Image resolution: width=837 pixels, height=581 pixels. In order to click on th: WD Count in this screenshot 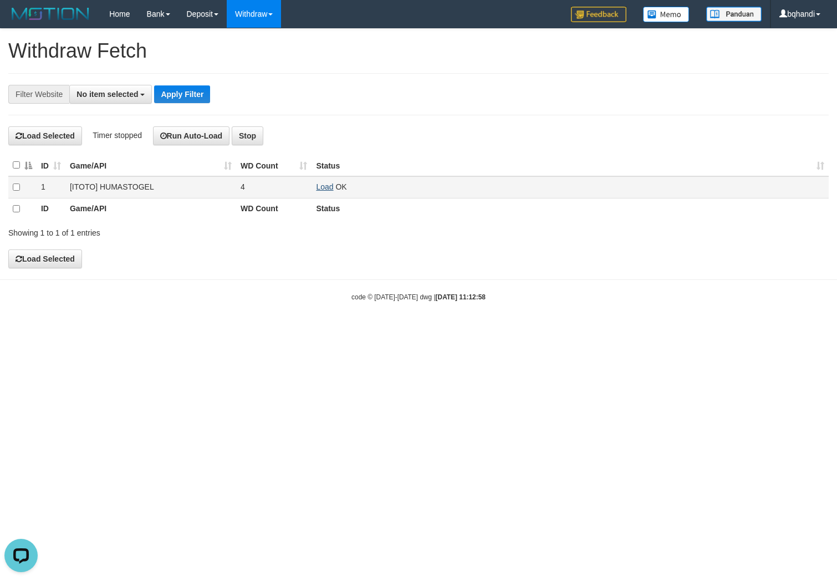, I will do `click(274, 208)`.